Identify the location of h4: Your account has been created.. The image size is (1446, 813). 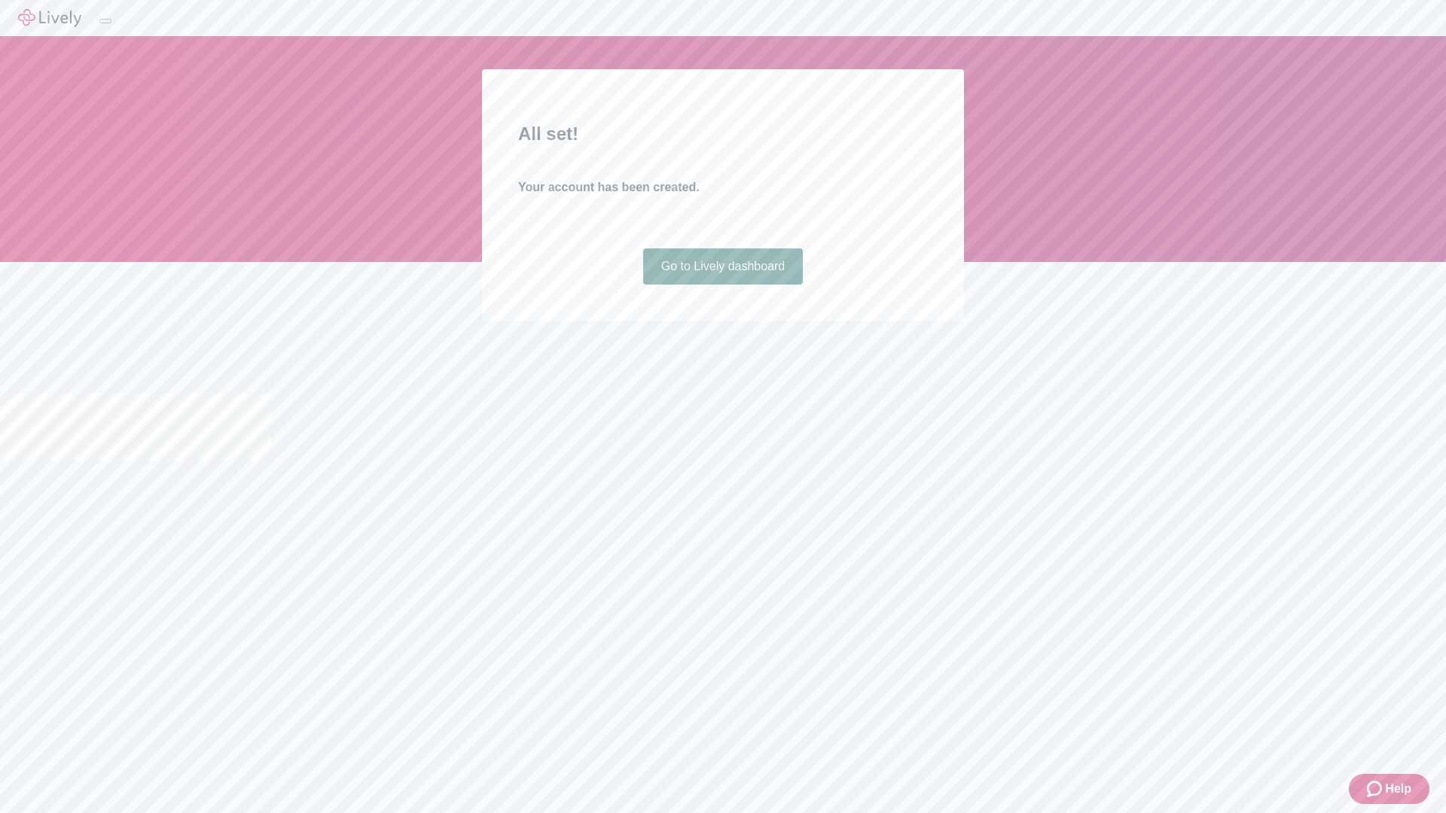
(723, 188).